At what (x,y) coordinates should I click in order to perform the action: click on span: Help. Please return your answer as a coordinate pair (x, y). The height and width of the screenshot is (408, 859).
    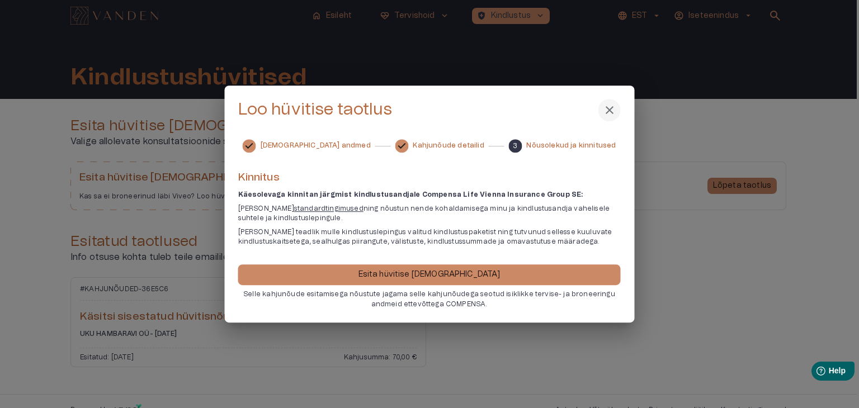
    Looking at the image, I should click on (65, 13).